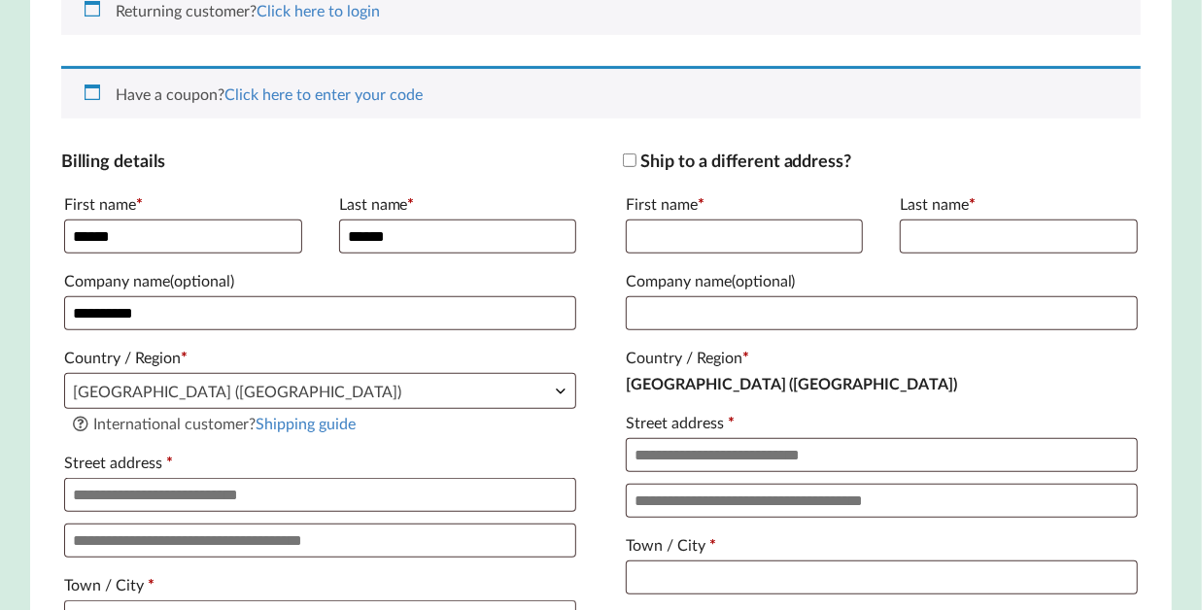  Describe the element at coordinates (320, 160) in the screenshot. I see `h3: Billing details` at that location.